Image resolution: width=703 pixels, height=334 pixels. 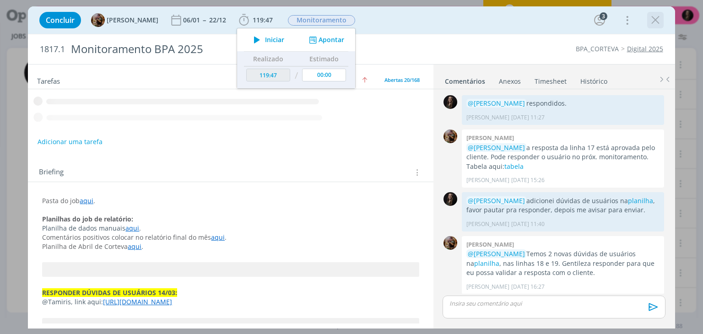 What do you see at coordinates (256, 20) in the screenshot?
I see `button: 119:47` at bounding box center [256, 20].